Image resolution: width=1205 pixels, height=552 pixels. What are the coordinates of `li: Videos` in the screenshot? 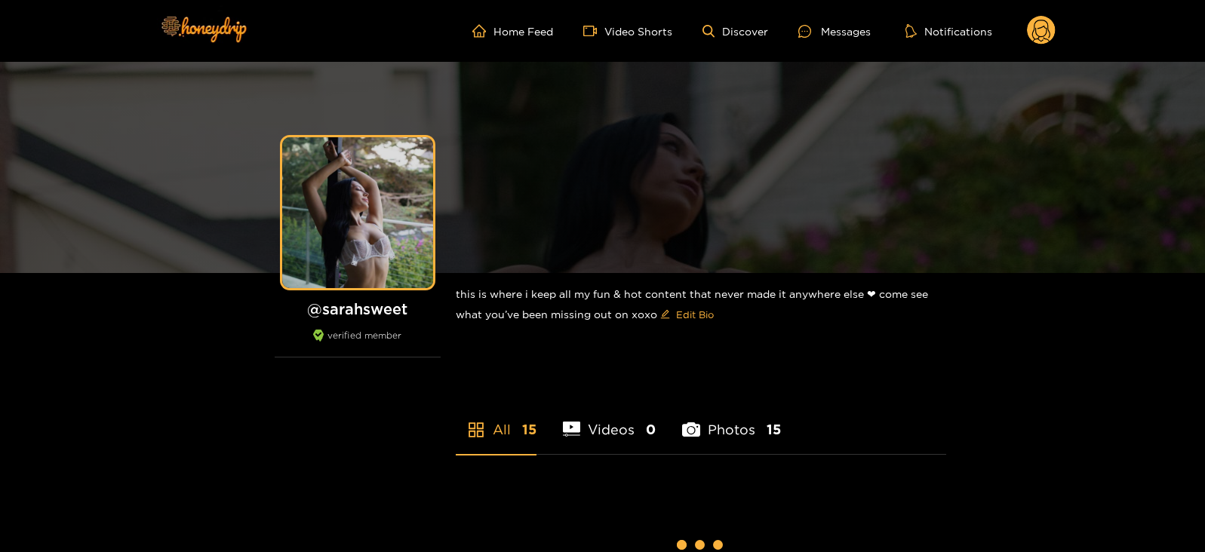 It's located at (609, 420).